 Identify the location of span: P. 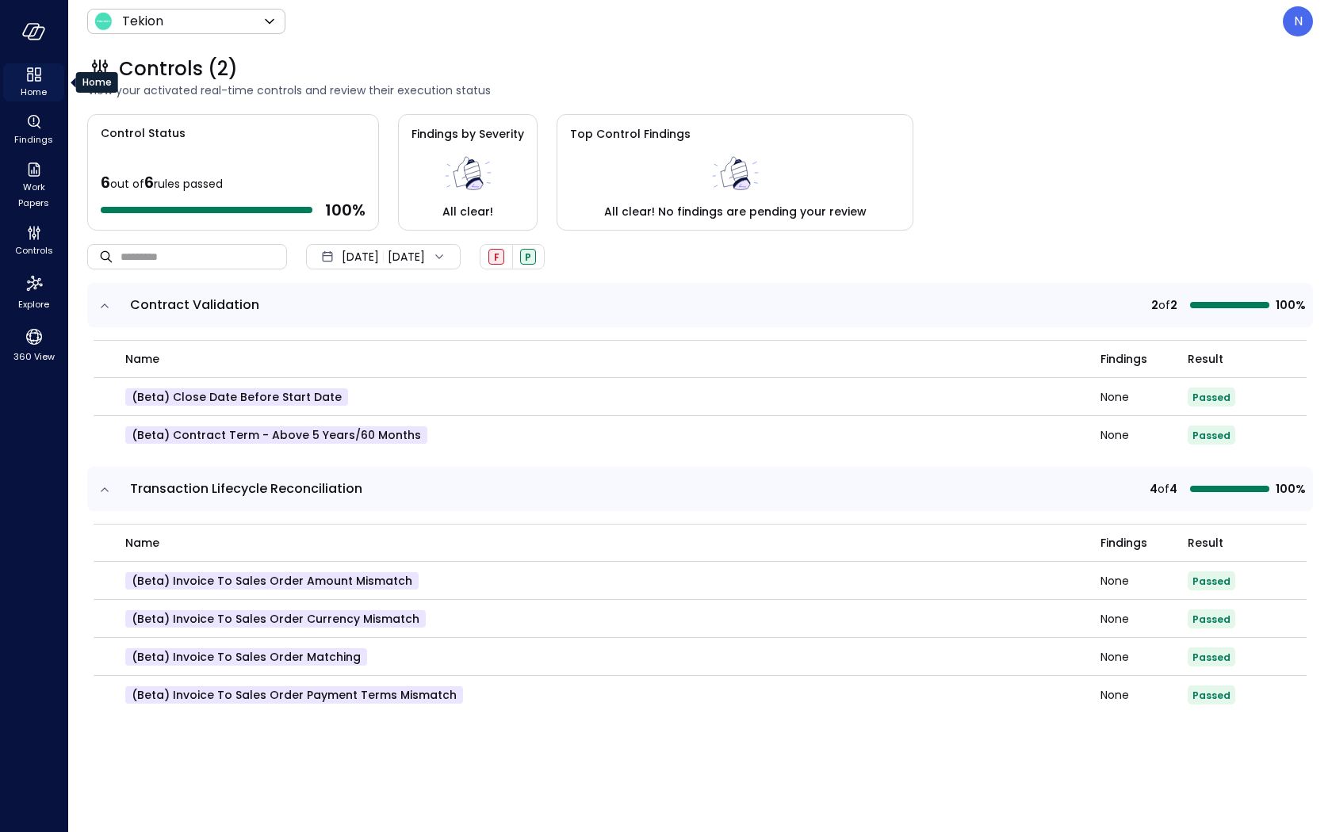
(528, 257).